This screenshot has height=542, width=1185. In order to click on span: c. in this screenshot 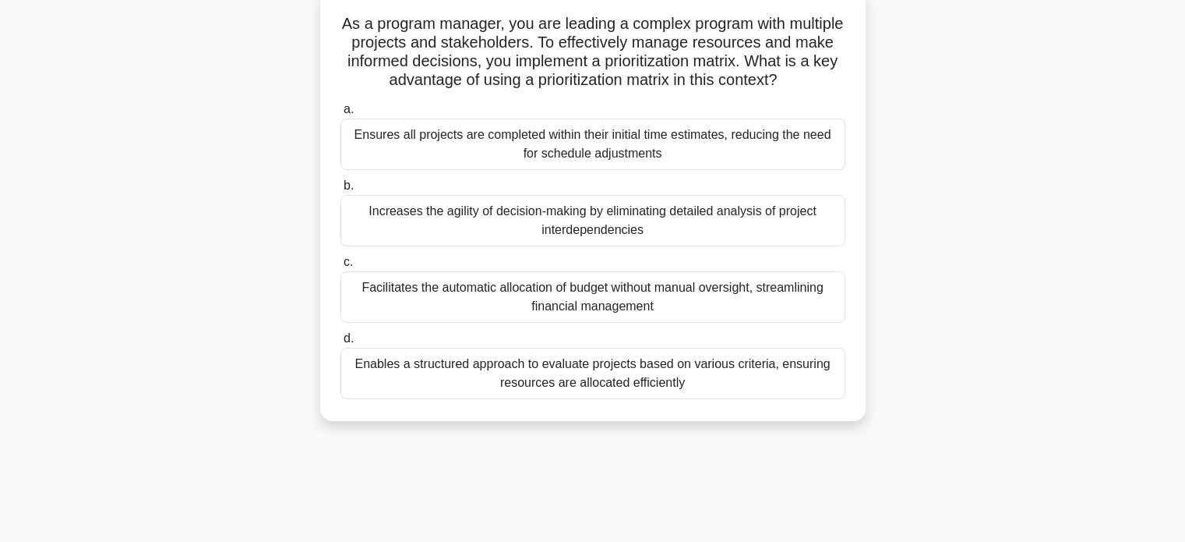, I will do `click(348, 261)`.